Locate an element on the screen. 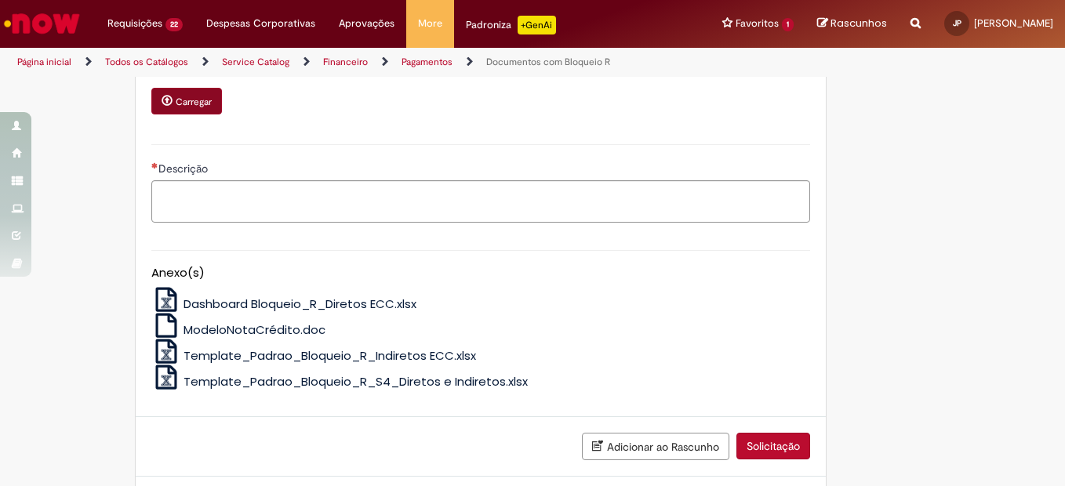 This screenshot has width=1065, height=486. ul: Trilhas de página is located at coordinates (354, 62).